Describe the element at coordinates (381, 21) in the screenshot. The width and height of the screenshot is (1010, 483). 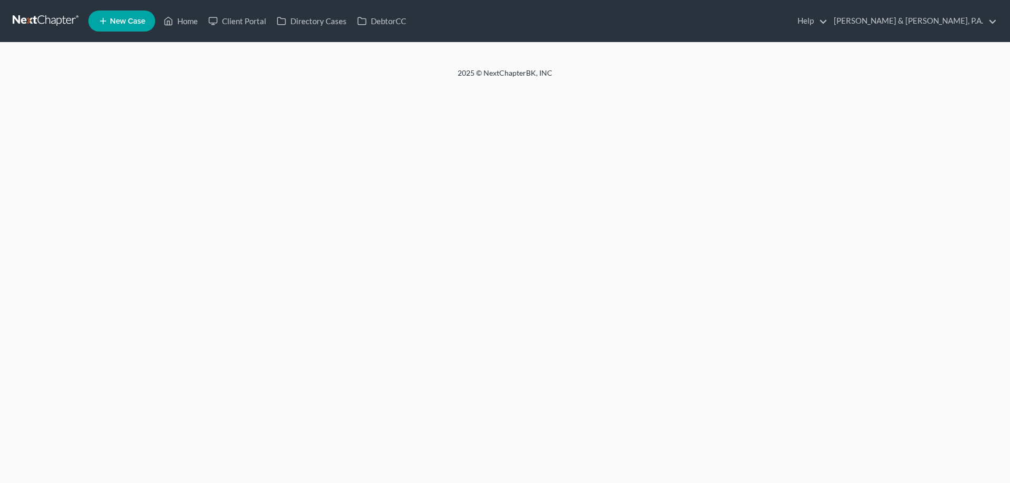
I see `a: DebtorCC` at that location.